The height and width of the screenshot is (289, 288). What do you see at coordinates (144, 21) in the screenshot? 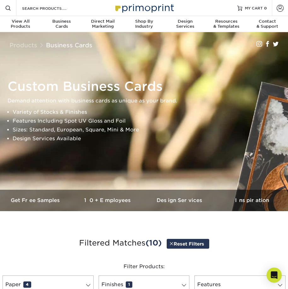
I see `span: Shop By` at bounding box center [144, 21].